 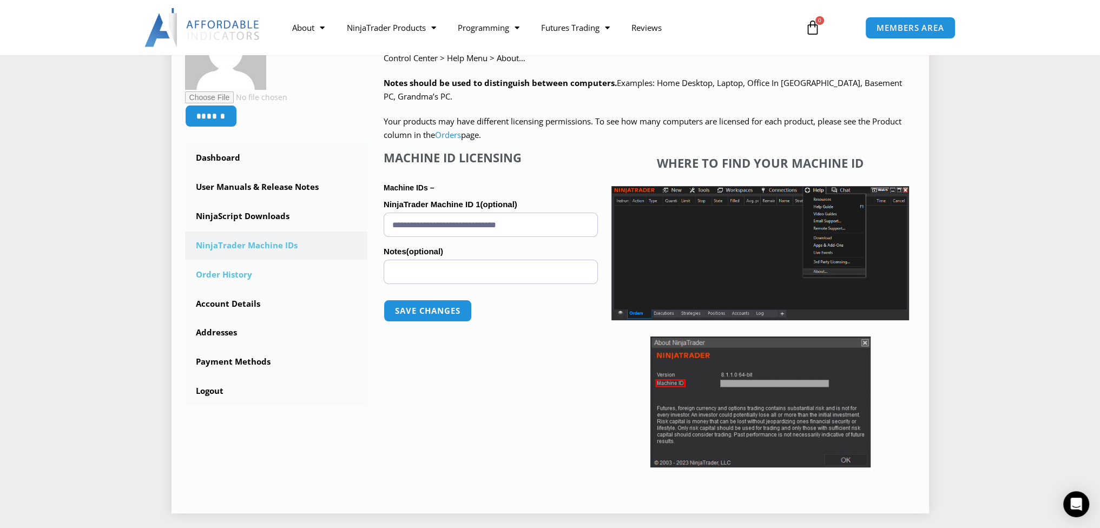 I want to click on a: Addresses, so click(x=277, y=333).